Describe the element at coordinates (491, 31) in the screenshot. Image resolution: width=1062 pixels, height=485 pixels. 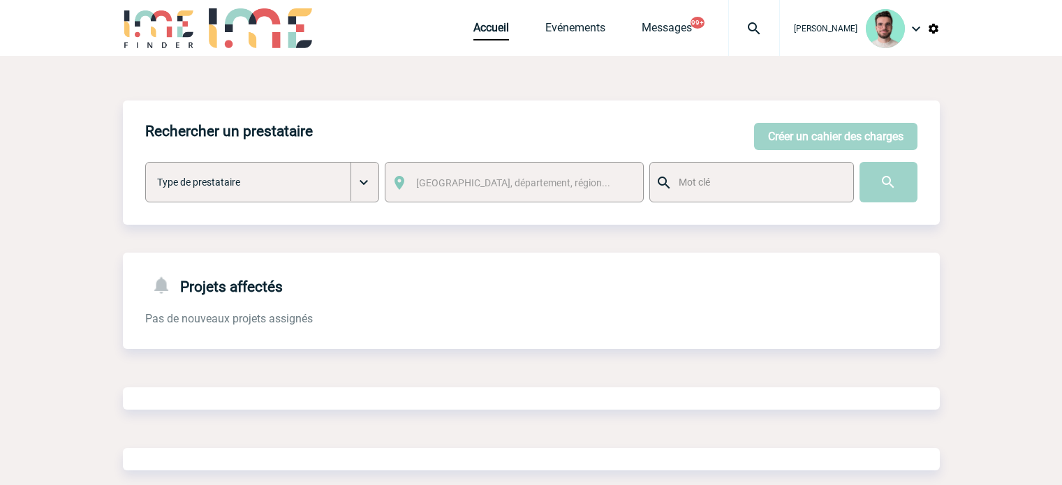
I see `a: Accueil` at that location.